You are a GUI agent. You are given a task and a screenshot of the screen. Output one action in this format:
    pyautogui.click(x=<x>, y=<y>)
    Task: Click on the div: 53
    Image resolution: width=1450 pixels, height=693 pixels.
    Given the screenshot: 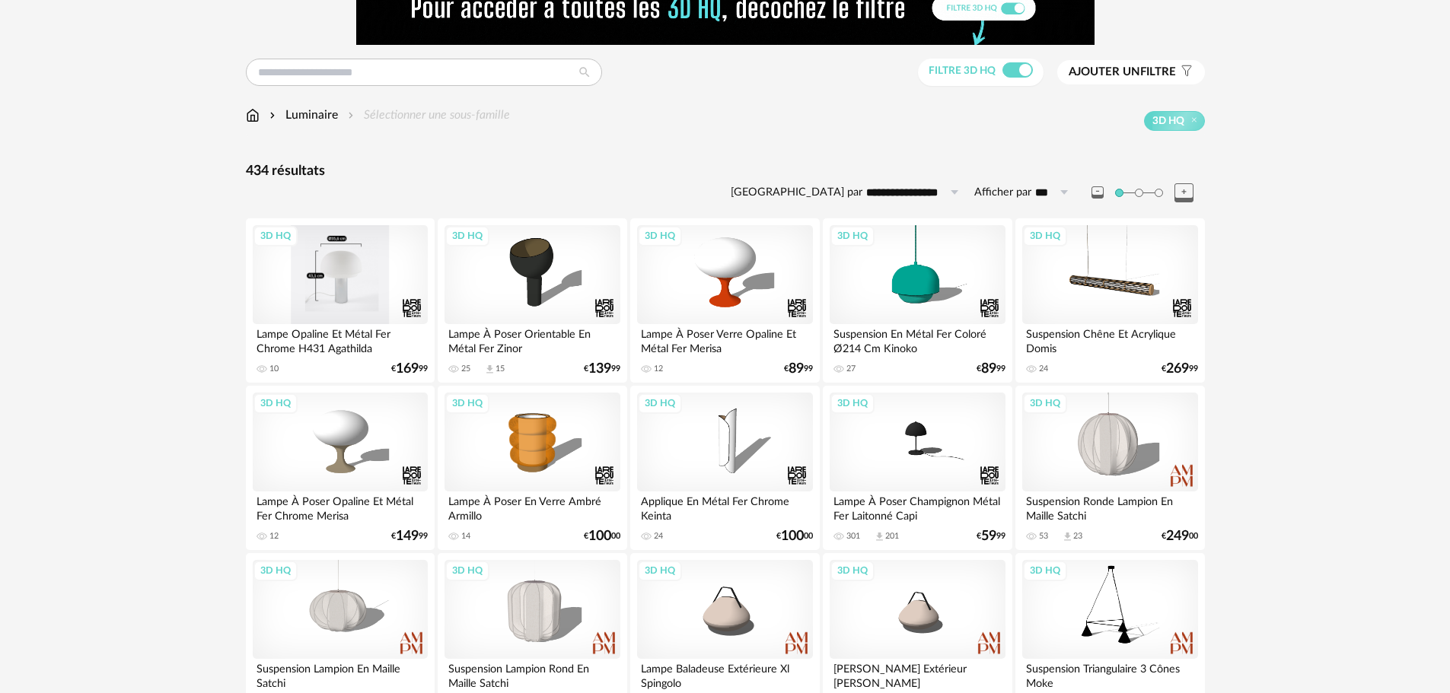 What is the action you would take?
    pyautogui.click(x=1044, y=537)
    